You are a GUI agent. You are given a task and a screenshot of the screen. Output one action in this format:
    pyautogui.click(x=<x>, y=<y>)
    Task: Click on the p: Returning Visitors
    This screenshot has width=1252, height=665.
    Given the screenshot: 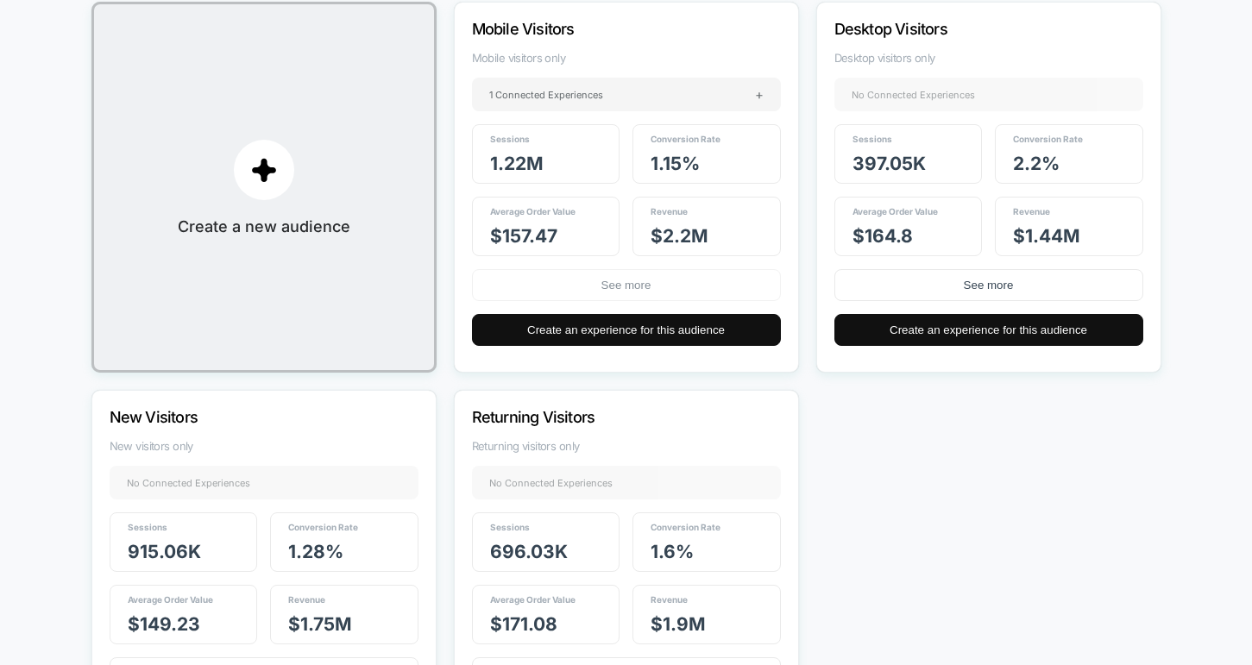 What is the action you would take?
    pyautogui.click(x=603, y=417)
    